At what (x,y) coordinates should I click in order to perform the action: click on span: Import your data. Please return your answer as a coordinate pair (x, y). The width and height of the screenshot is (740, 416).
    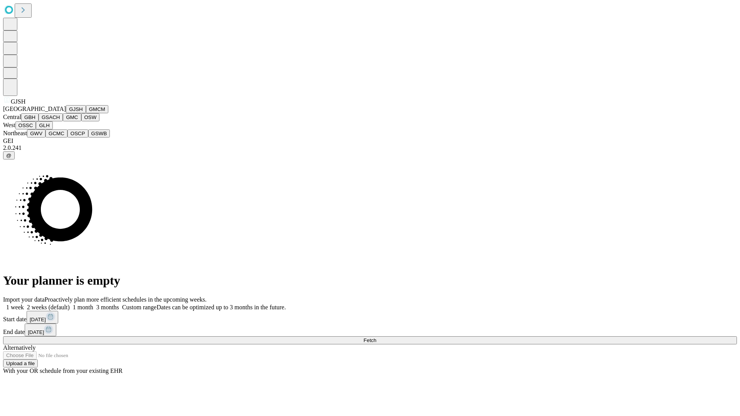
    Looking at the image, I should click on (24, 300).